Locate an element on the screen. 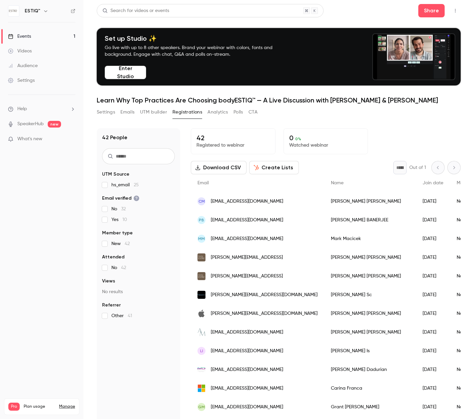 This screenshot has height=419, width=474. p: Watched webinar is located at coordinates (326, 145).